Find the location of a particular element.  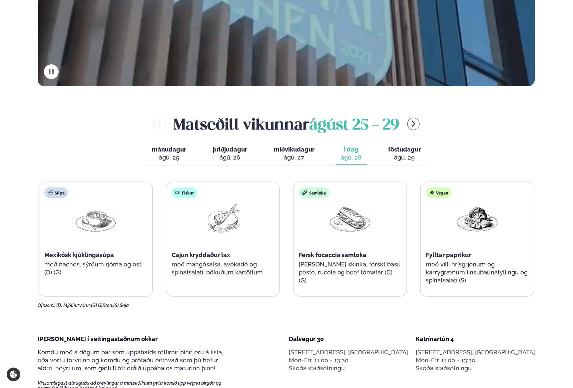

span: föstudagur is located at coordinates (405, 149).